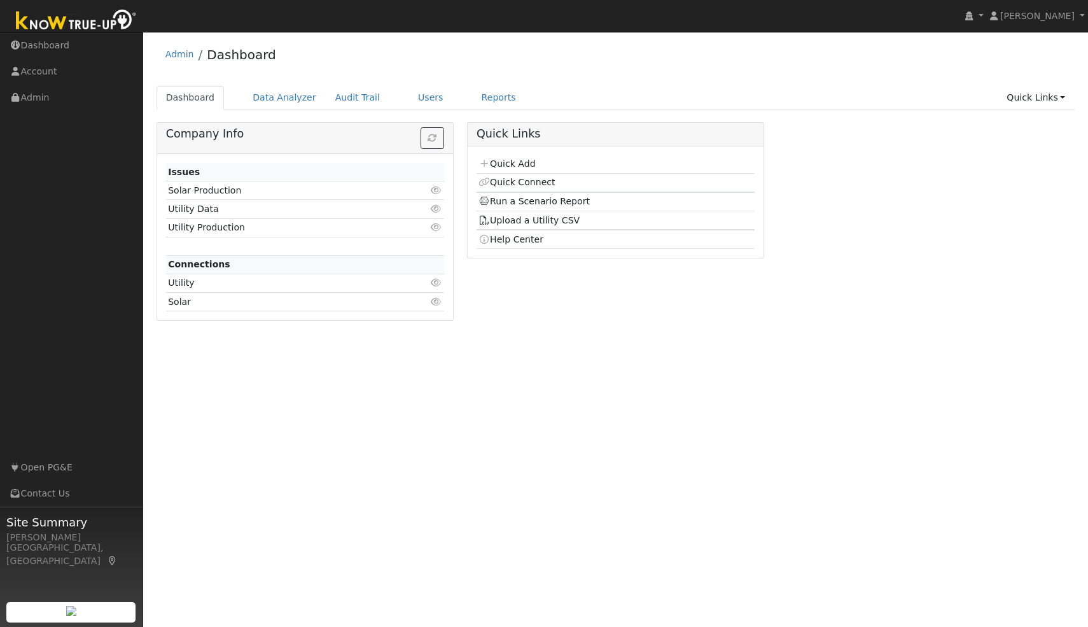 This screenshot has width=1088, height=627. Describe the element at coordinates (431, 97) in the screenshot. I see `a: Users` at that location.